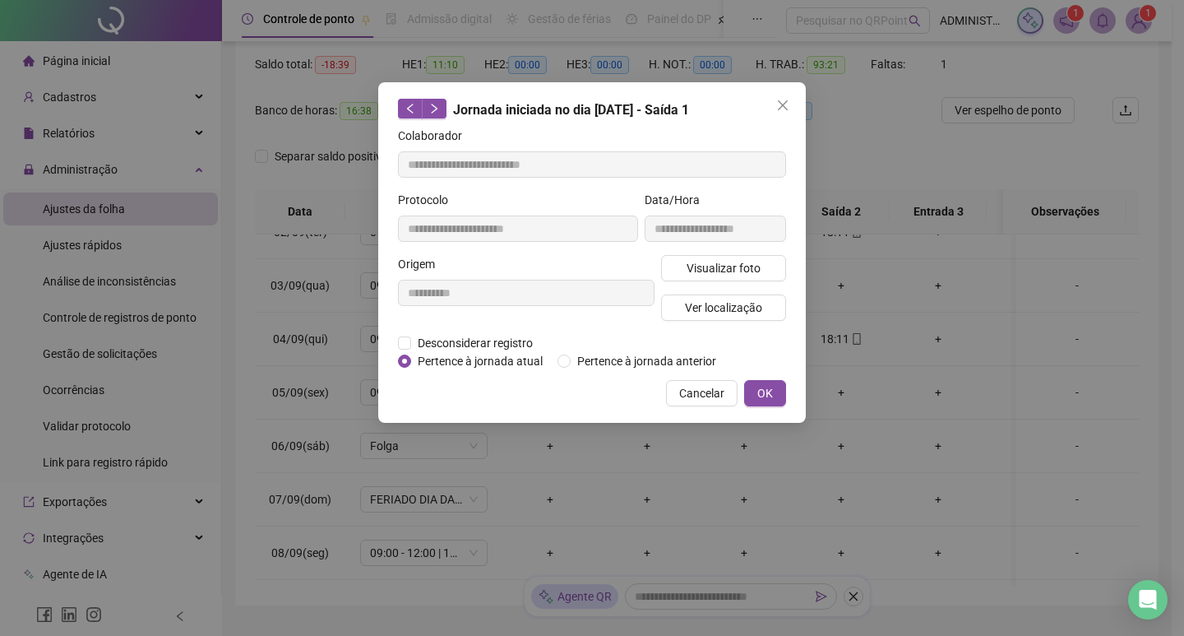  Describe the element at coordinates (678, 200) in the screenshot. I see `label: Data/Hora` at that location.